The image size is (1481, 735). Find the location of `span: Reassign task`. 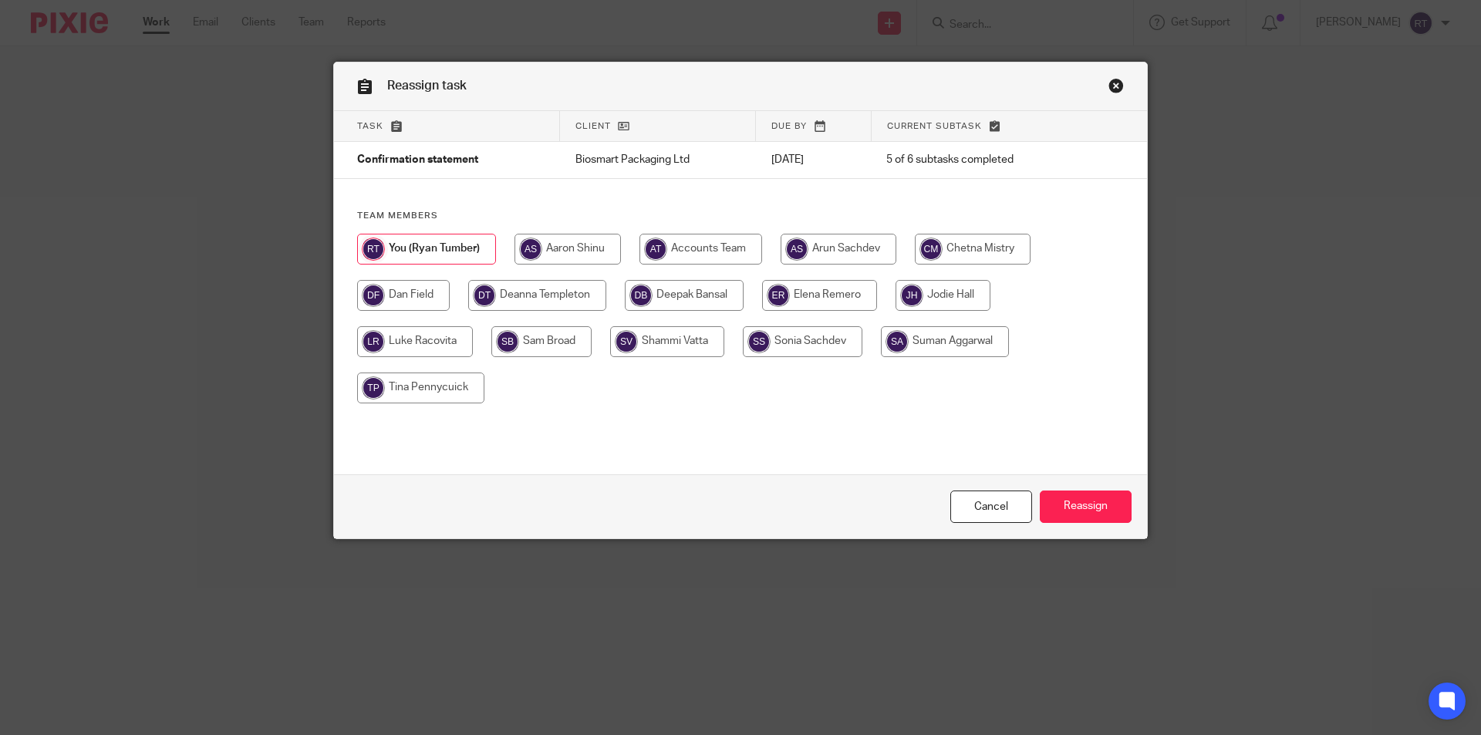

span: Reassign task is located at coordinates (427, 86).